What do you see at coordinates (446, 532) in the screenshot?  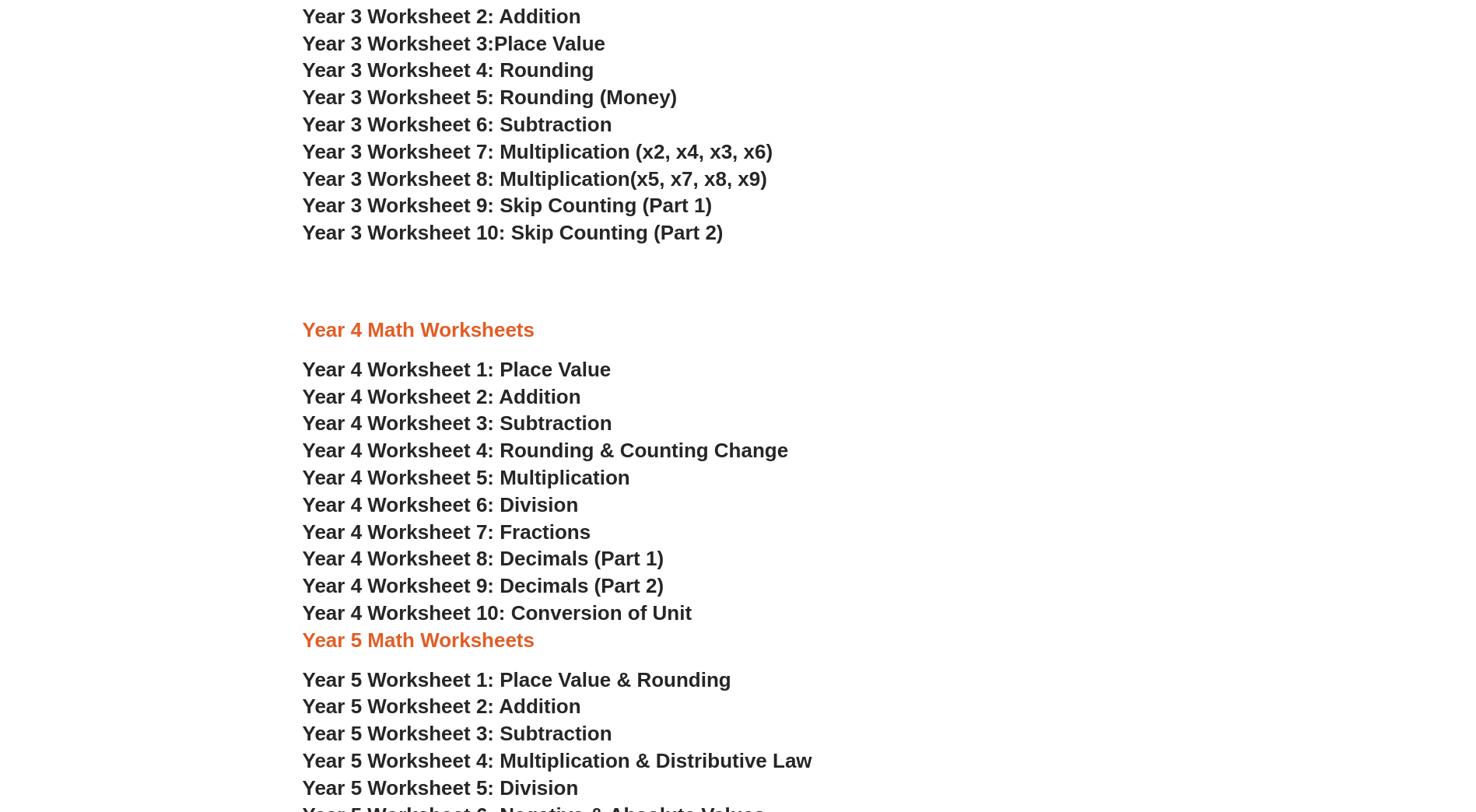 I see `span: Year 4 Worksheet 7: Fractions` at bounding box center [446, 532].